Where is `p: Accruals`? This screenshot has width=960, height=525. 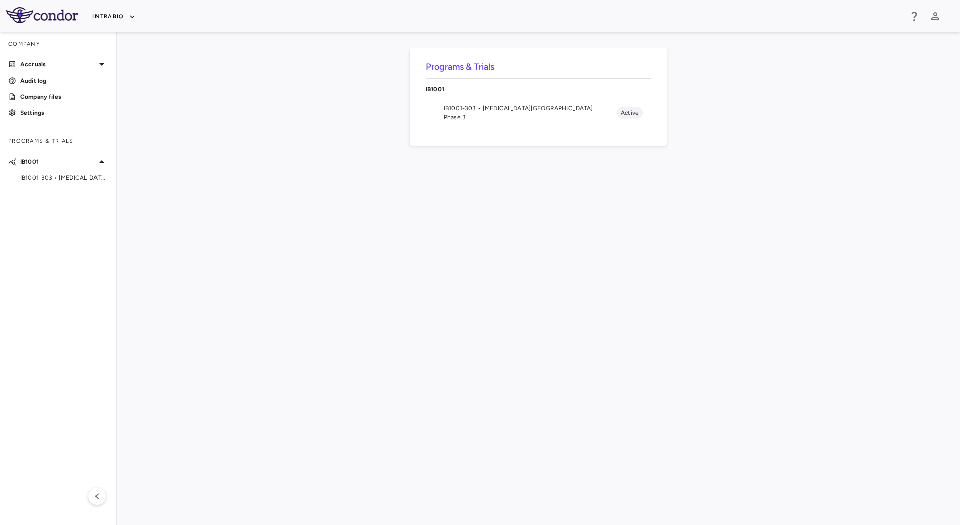
p: Accruals is located at coordinates (58, 64).